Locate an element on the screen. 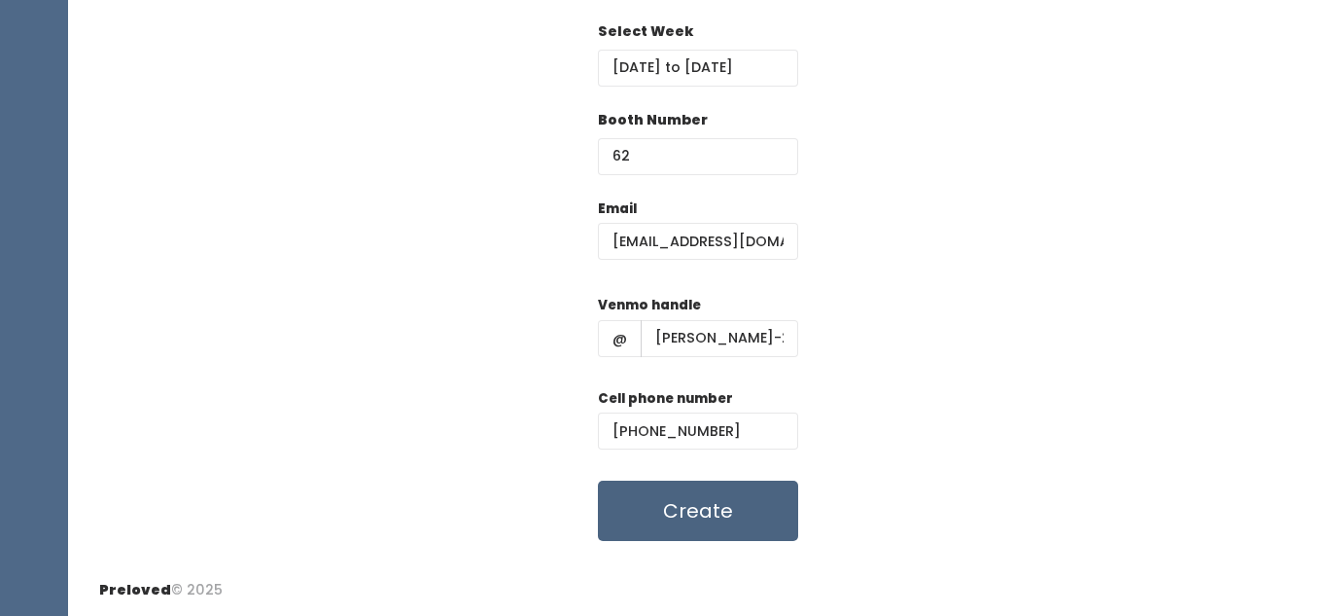 This screenshot has height=616, width=1328. label: Email is located at coordinates (617, 209).